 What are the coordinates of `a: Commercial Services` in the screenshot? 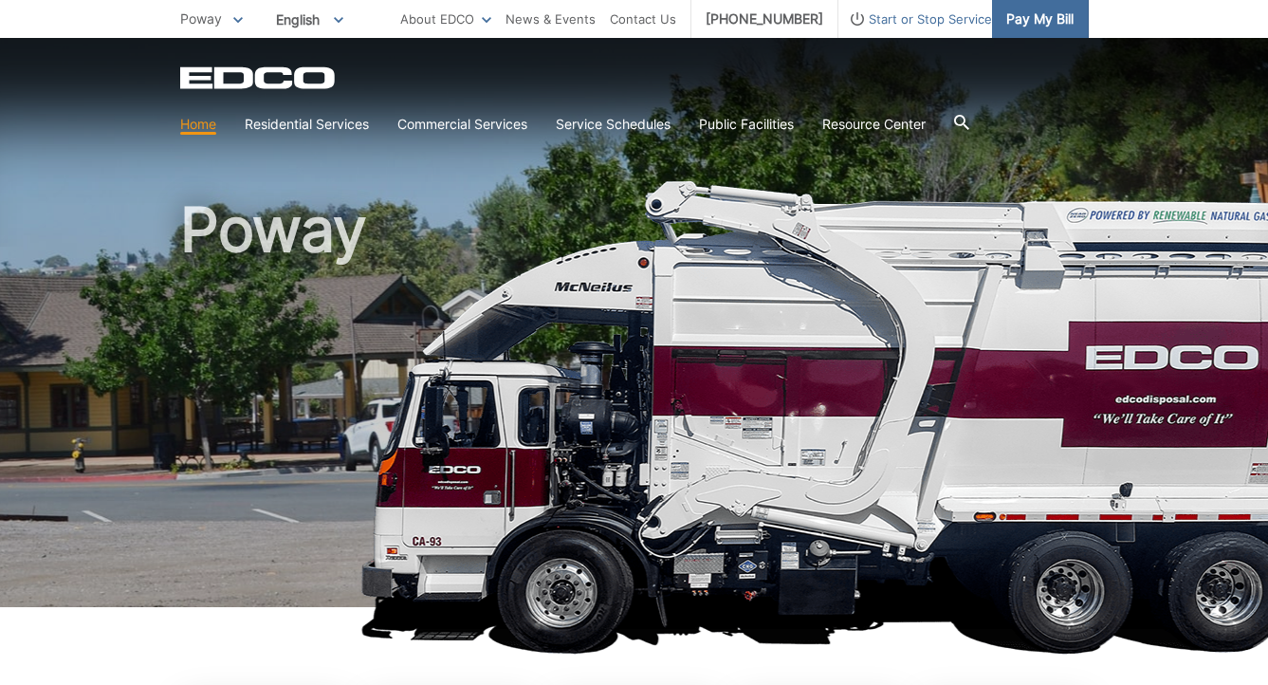 It's located at (462, 124).